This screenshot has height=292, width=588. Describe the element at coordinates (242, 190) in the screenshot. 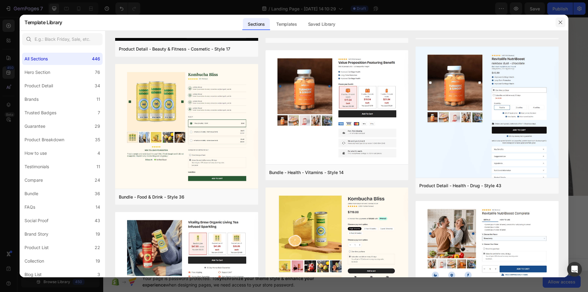

I see `span: Add section` at that location.